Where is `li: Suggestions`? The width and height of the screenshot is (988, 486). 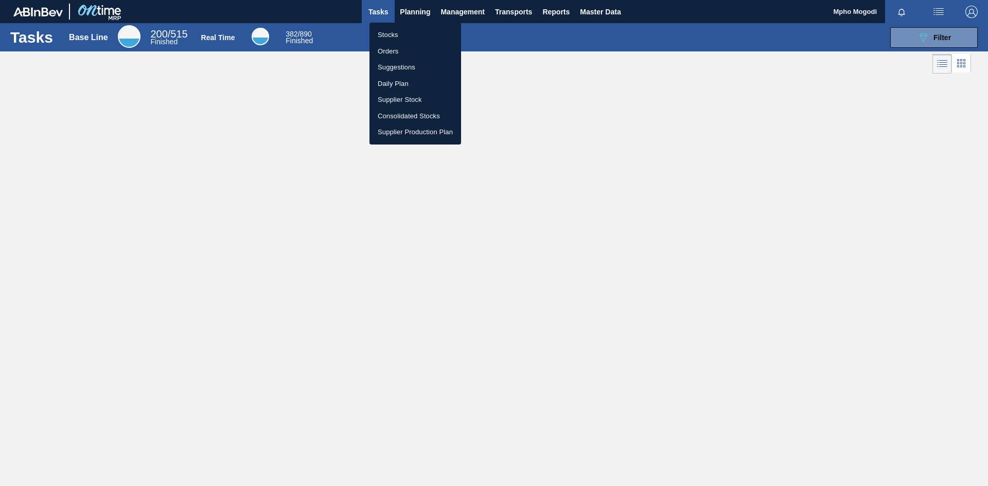
li: Suggestions is located at coordinates (415, 67).